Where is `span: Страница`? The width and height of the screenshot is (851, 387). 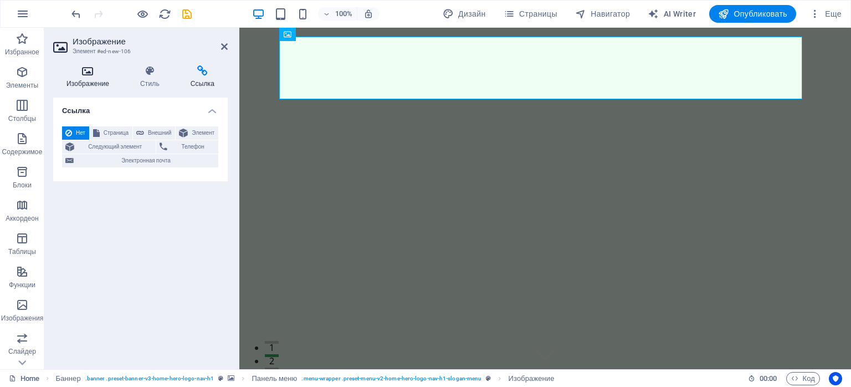
span: Страница is located at coordinates (116, 133).